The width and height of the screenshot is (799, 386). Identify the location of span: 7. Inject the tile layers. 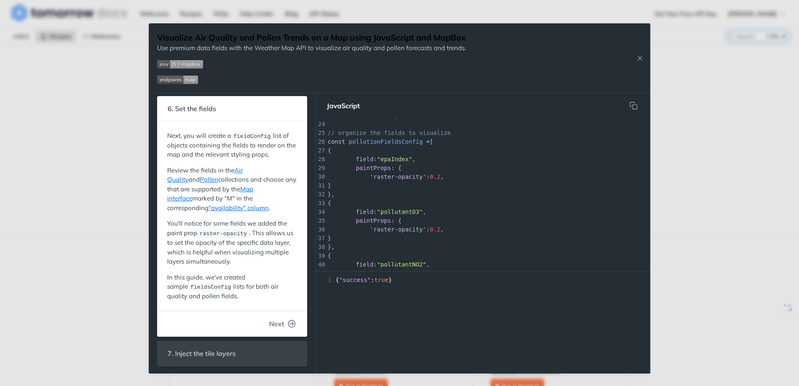
(201, 353).